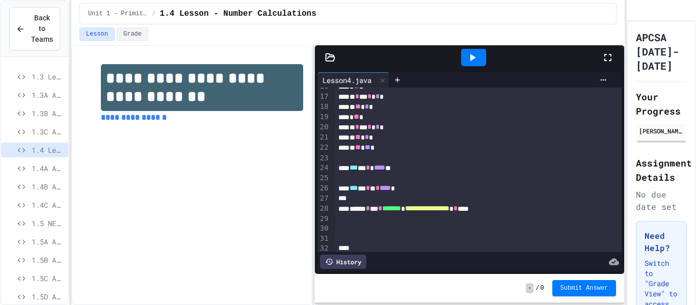  What do you see at coordinates (48, 260) in the screenshot?
I see `span: 1.5B Activity B` at bounding box center [48, 260].